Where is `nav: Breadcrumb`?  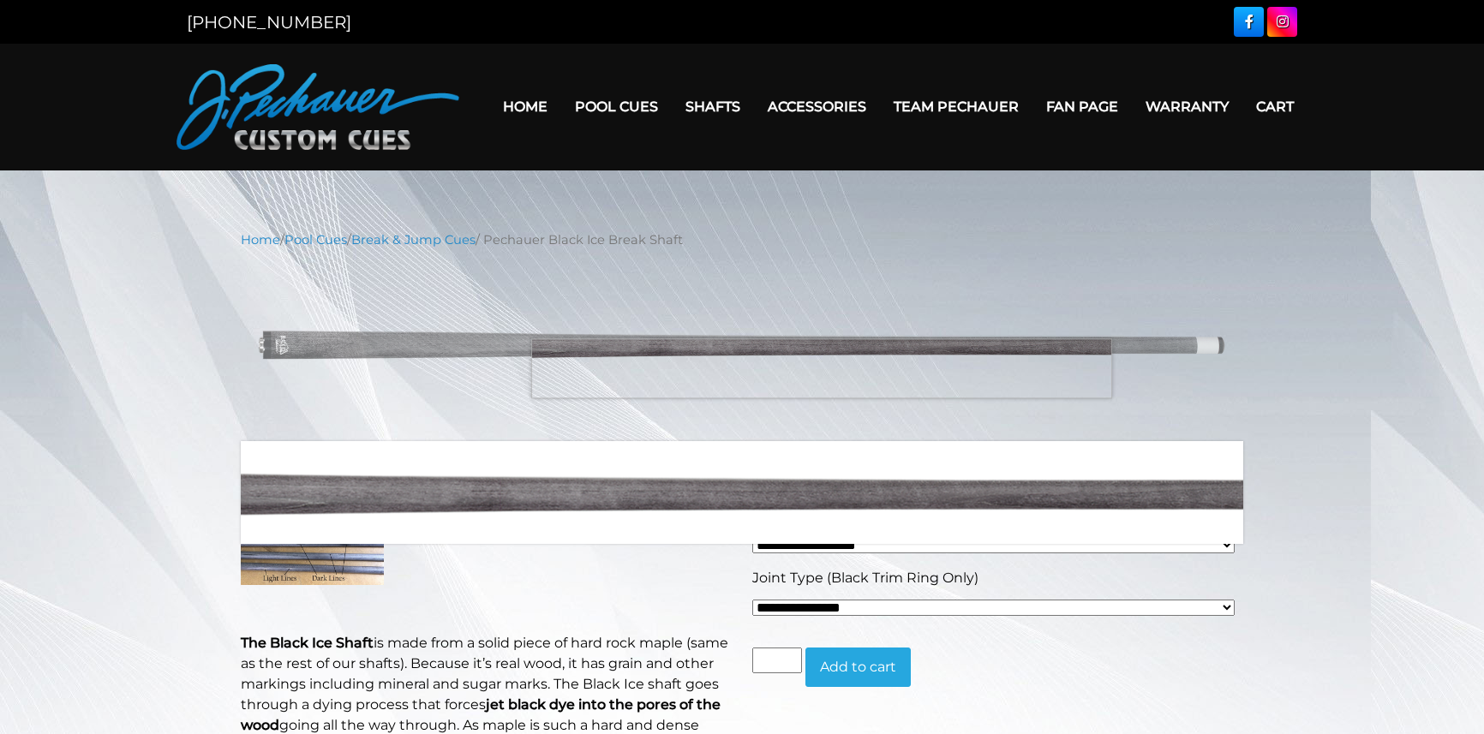
nav: Breadcrumb is located at coordinates (742, 240).